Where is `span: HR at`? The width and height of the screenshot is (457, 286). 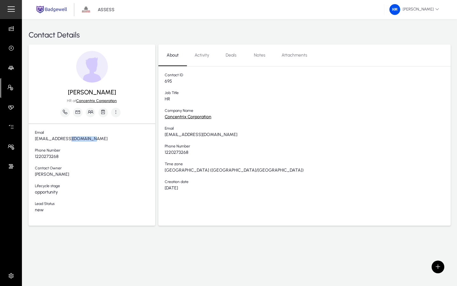 span: HR at is located at coordinates (92, 101).